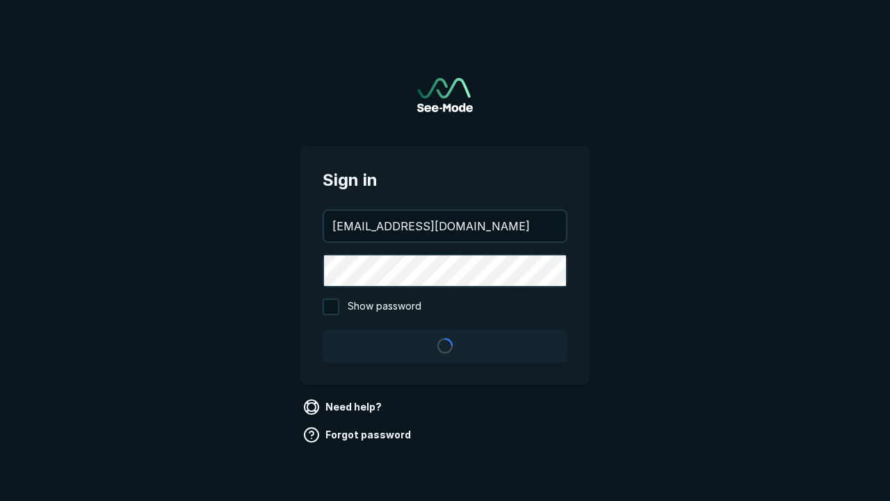  What do you see at coordinates (445, 95) in the screenshot?
I see `a: Go to sign in` at bounding box center [445, 95].